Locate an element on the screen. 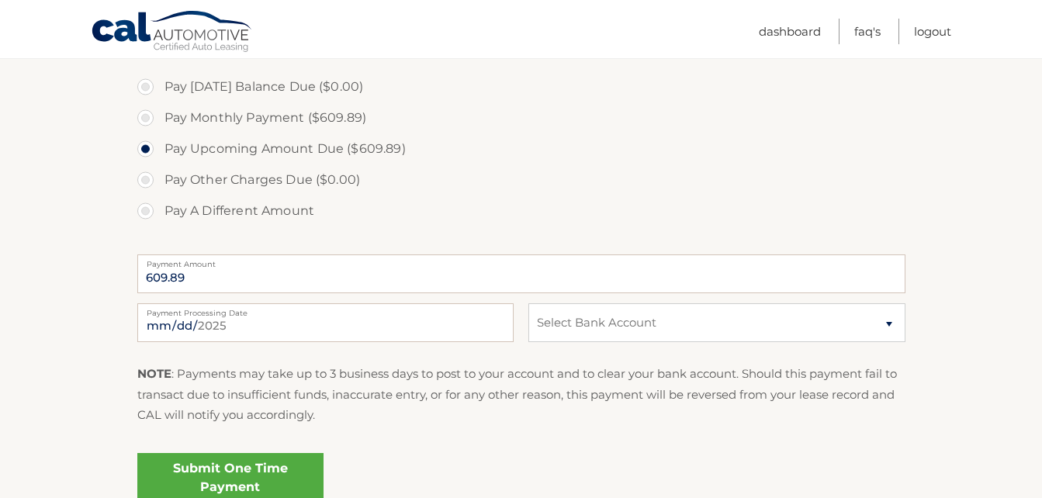 The height and width of the screenshot is (498, 1042). a: FAQ's is located at coordinates (868, 31).